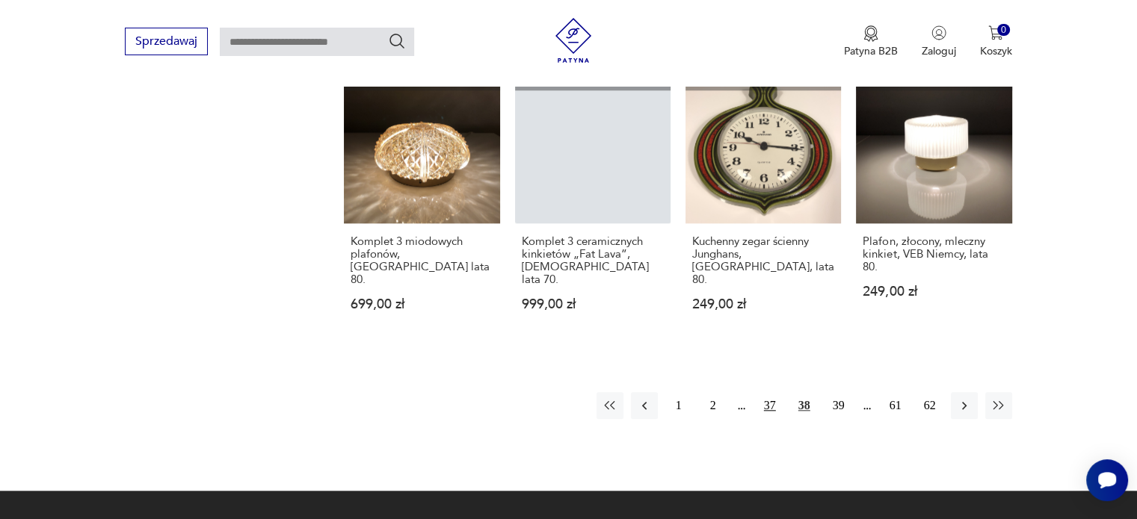 This screenshot has height=519, width=1137. What do you see at coordinates (713, 406) in the screenshot?
I see `button: 2` at bounding box center [713, 406].